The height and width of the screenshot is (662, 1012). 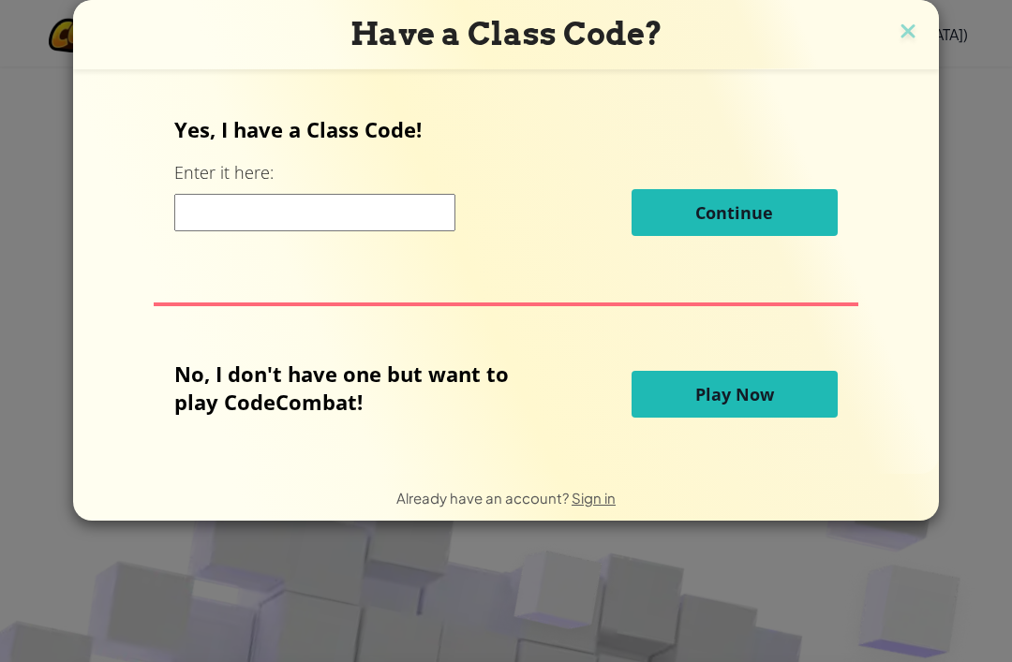 What do you see at coordinates (224, 172) in the screenshot?
I see `label: Enter it here:` at bounding box center [224, 172].